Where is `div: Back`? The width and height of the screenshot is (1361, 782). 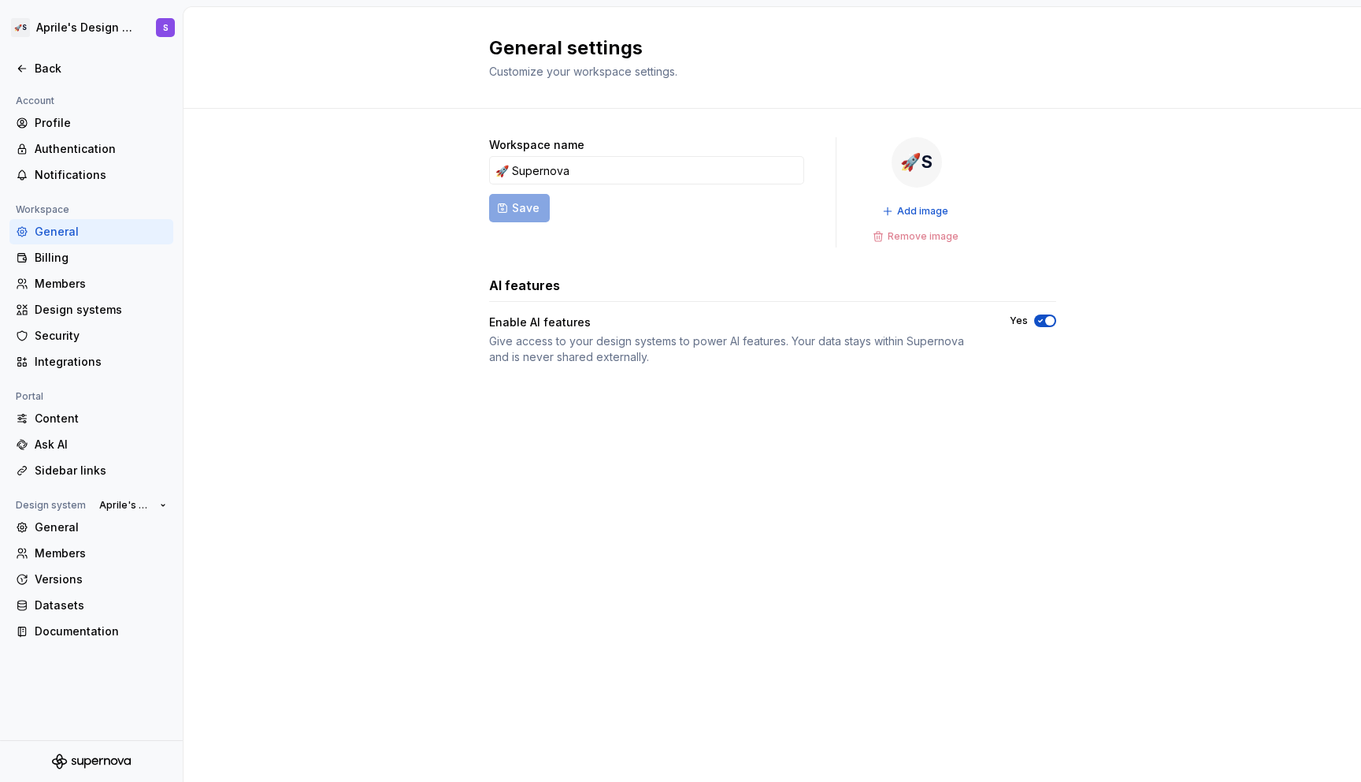
div: Back is located at coordinates (101, 69).